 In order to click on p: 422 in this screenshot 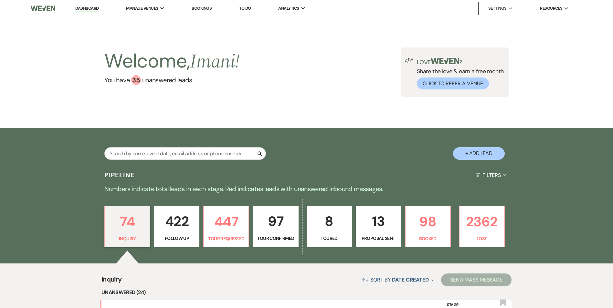, I will do `click(177, 221)`.